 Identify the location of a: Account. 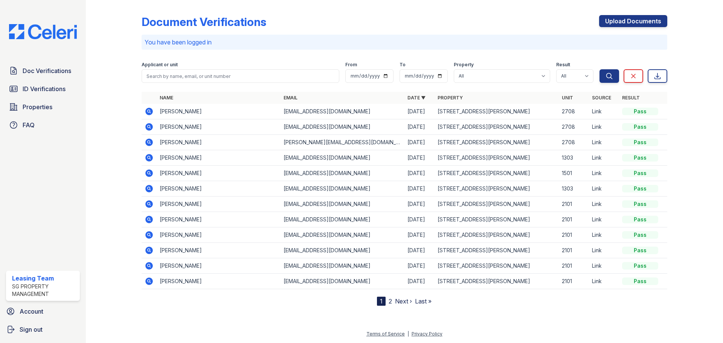
(43, 311).